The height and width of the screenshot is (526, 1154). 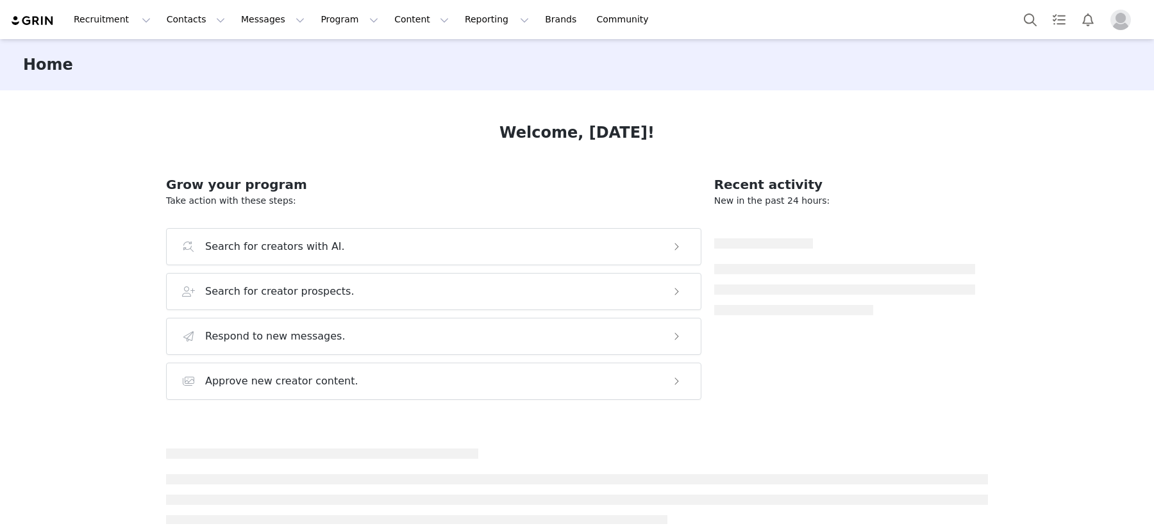 What do you see at coordinates (33, 21) in the screenshot?
I see `img: grin logo` at bounding box center [33, 21].